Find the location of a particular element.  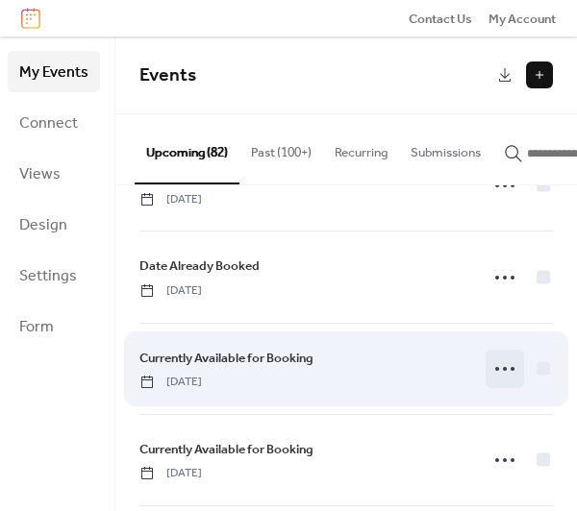

a: My Account is located at coordinates (522, 18).